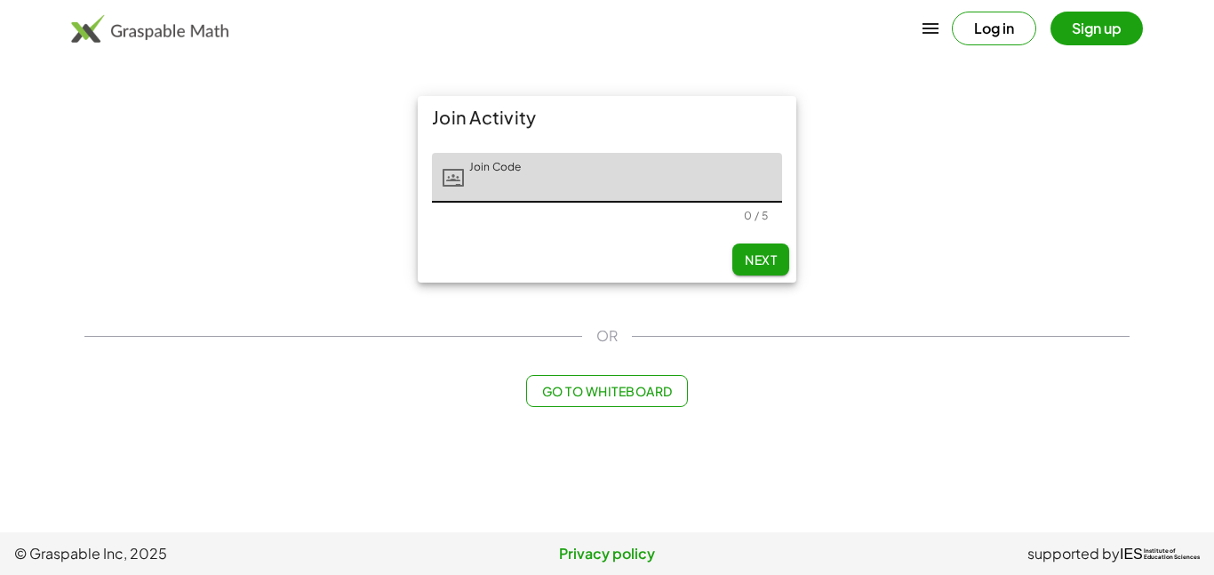  What do you see at coordinates (606, 391) in the screenshot?
I see `button: Go to Whiteboard` at bounding box center [606, 391].